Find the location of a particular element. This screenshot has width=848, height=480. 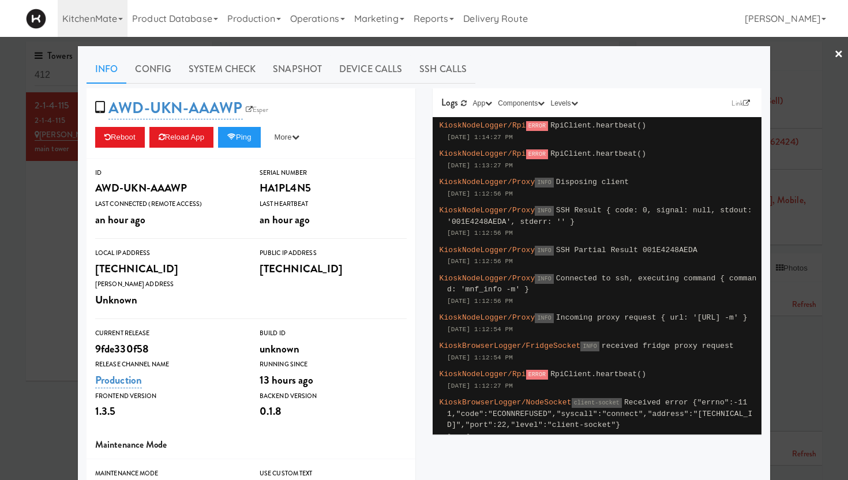

a: AWD-UKN-AAAWP is located at coordinates (175, 108).